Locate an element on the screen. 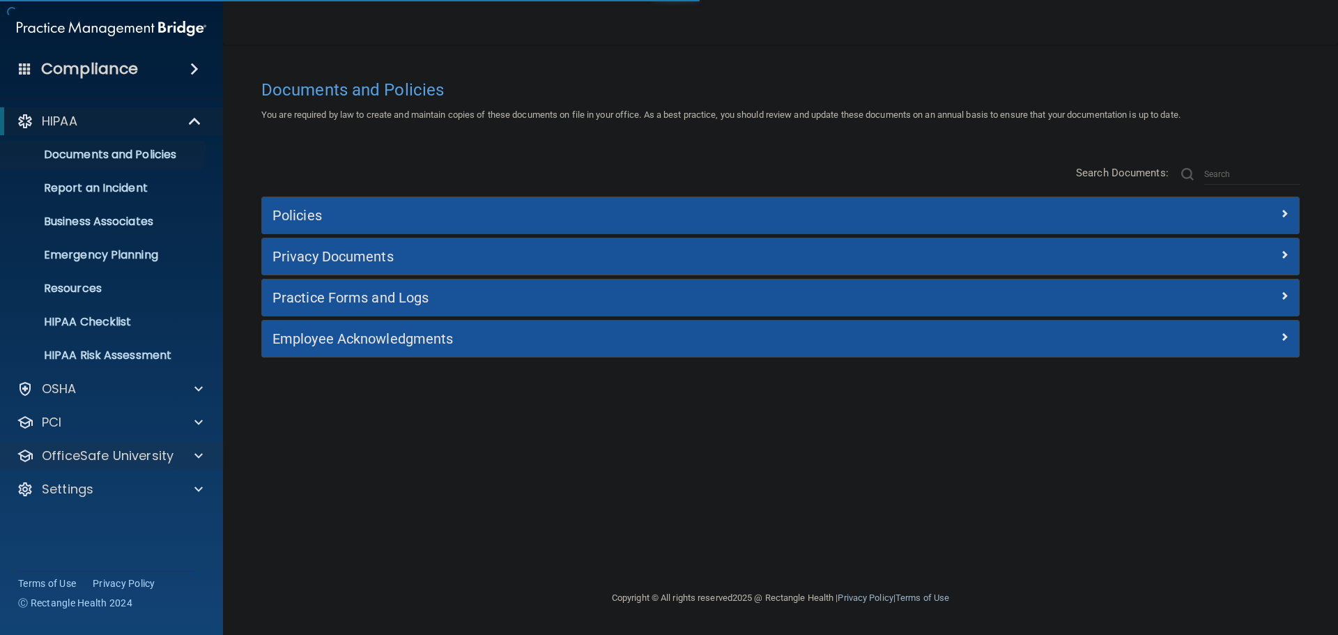  p: OSHA is located at coordinates (59, 389).